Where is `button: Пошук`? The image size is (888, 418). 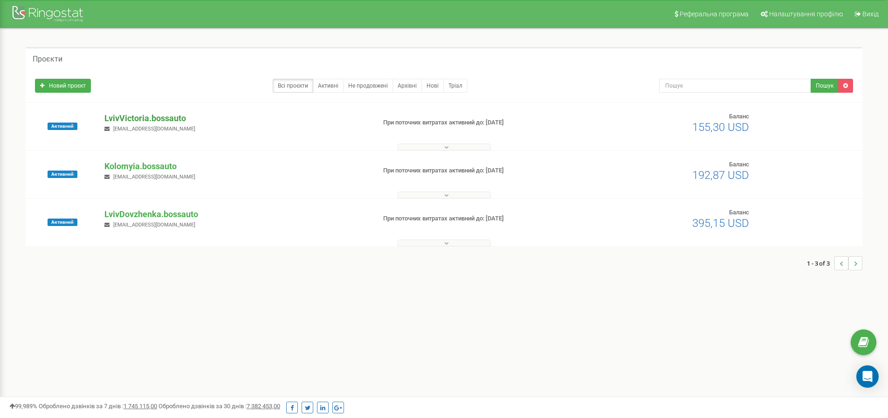
button: Пошук is located at coordinates (825, 86).